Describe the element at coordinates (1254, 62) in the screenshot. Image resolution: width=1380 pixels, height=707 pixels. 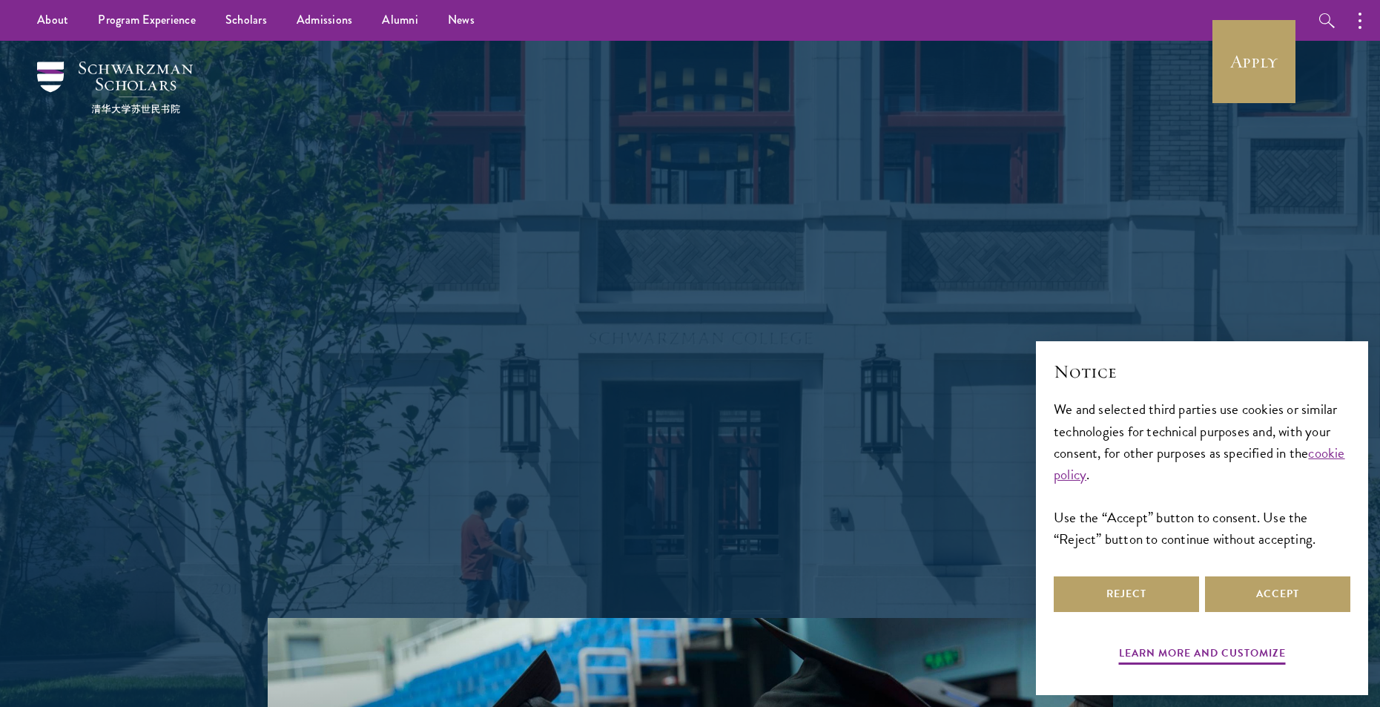
I see `a: Apply` at that location.